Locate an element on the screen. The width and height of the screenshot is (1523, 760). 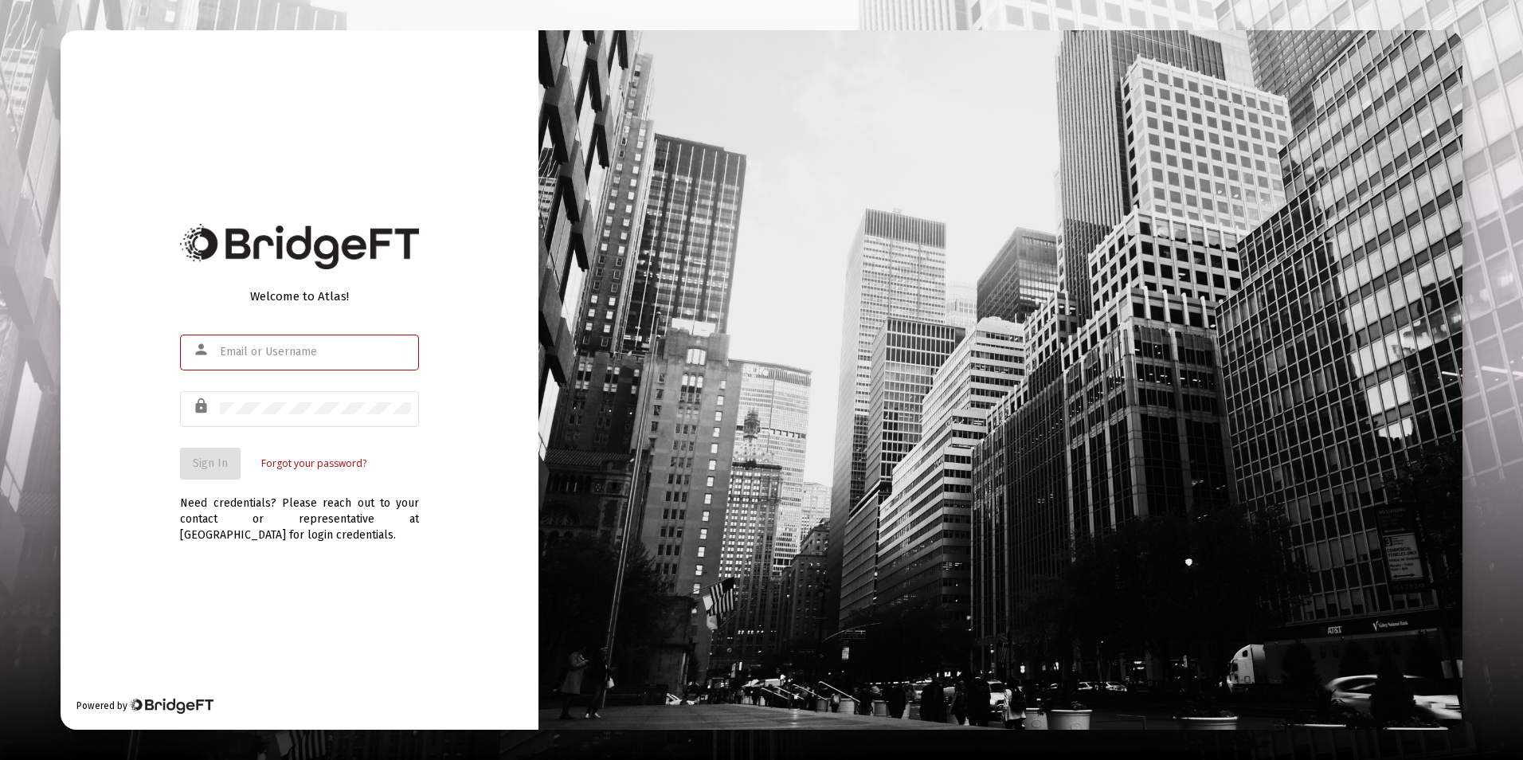
button: Sign In is located at coordinates (210, 464).